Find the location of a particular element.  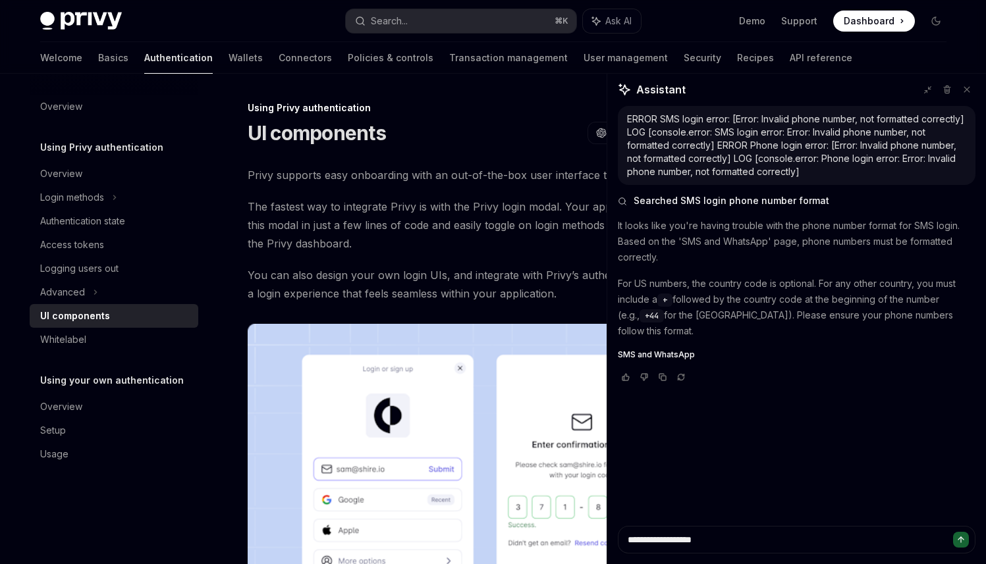

div: Advanced is located at coordinates (63, 292).